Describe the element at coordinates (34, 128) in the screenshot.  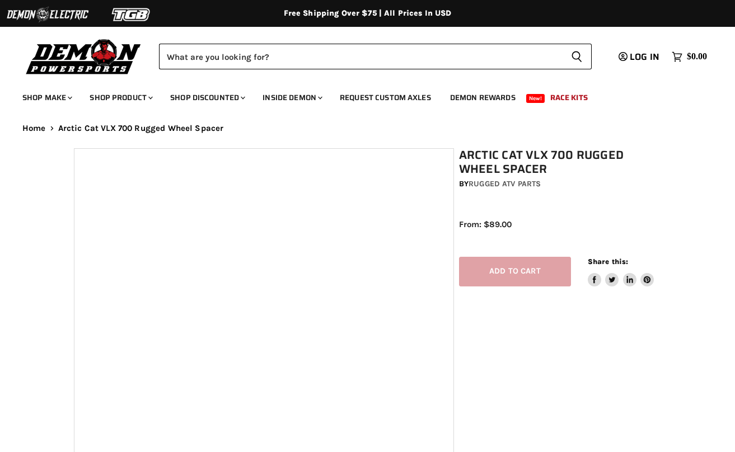
I see `a: Home` at that location.